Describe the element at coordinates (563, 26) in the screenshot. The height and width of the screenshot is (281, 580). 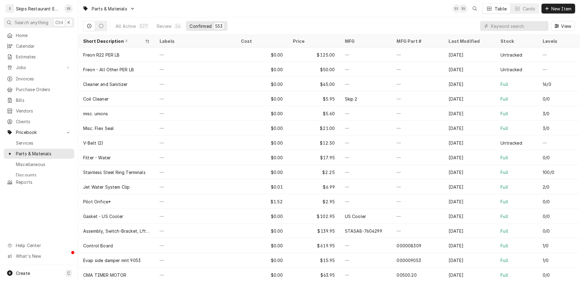
I see `button: View` at that location.